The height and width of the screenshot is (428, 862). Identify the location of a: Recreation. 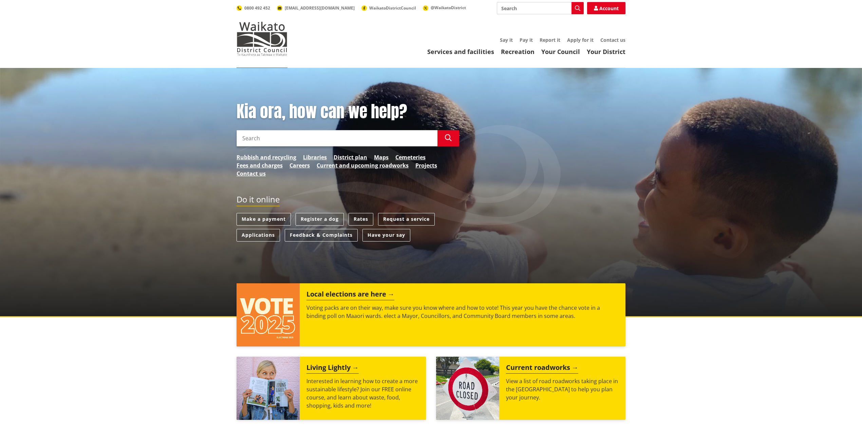
(518, 52).